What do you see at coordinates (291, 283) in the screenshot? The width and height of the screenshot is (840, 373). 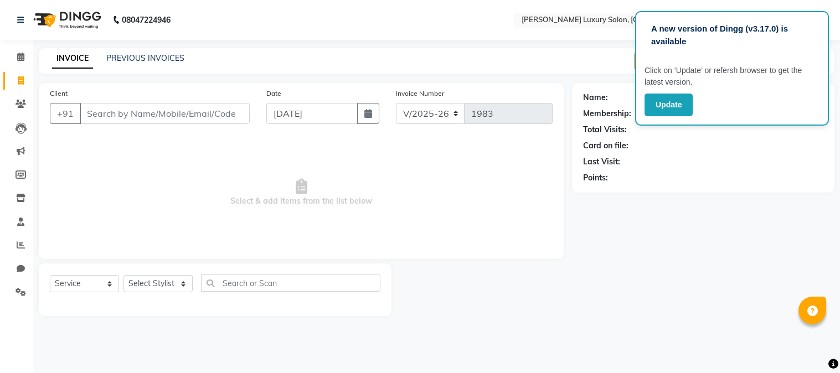 I see `input: Search or Scan` at bounding box center [291, 283].